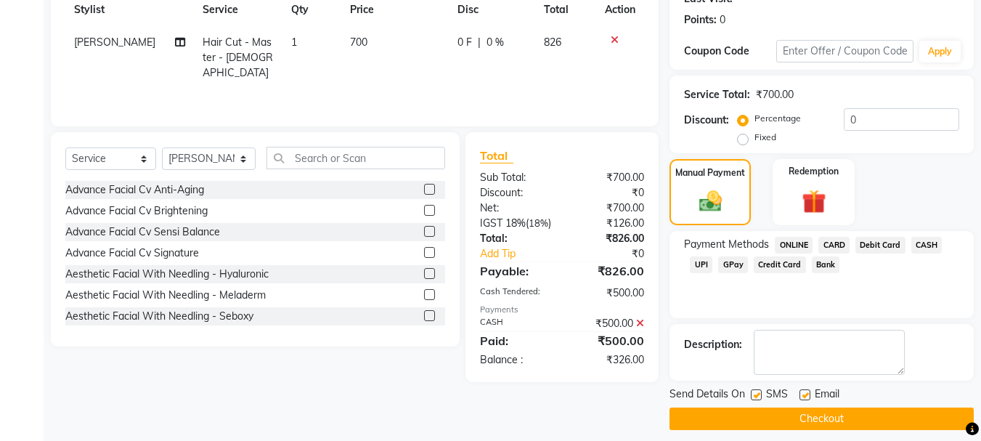  Describe the element at coordinates (142, 232) in the screenshot. I see `div: Advance Facial Cv Sensi Balance` at that location.